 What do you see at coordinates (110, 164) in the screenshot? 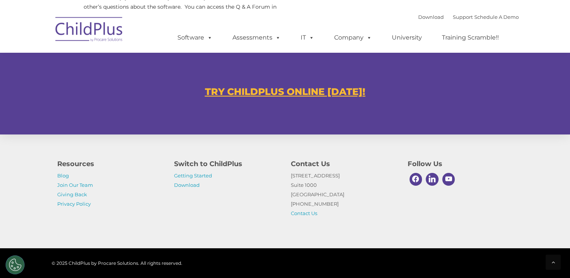
I see `h4: Resources` at bounding box center [110, 164].